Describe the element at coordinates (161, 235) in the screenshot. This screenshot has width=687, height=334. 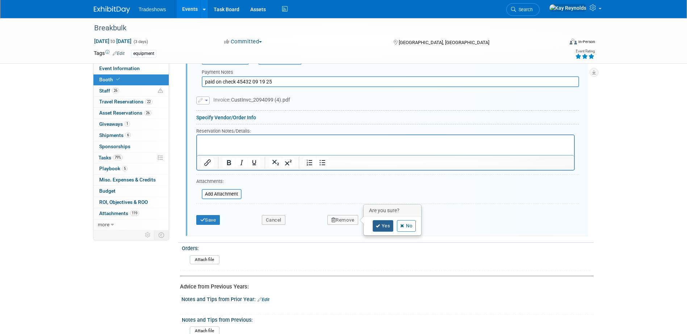
I see `td: Toggle Event Tabs` at that location.